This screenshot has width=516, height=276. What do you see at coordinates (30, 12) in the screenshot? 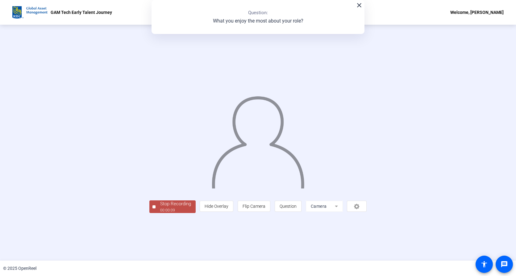
I see `img: OpenReel logo` at bounding box center [30, 12].